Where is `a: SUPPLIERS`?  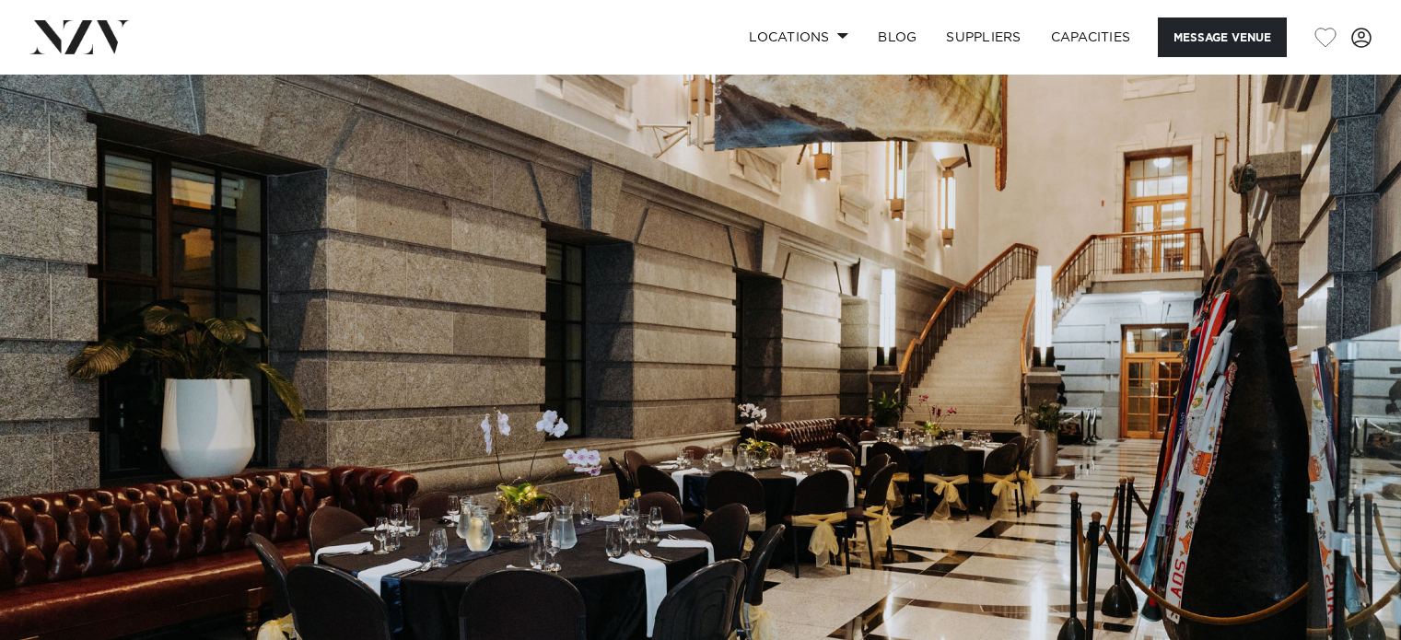 a: SUPPLIERS is located at coordinates (983, 37).